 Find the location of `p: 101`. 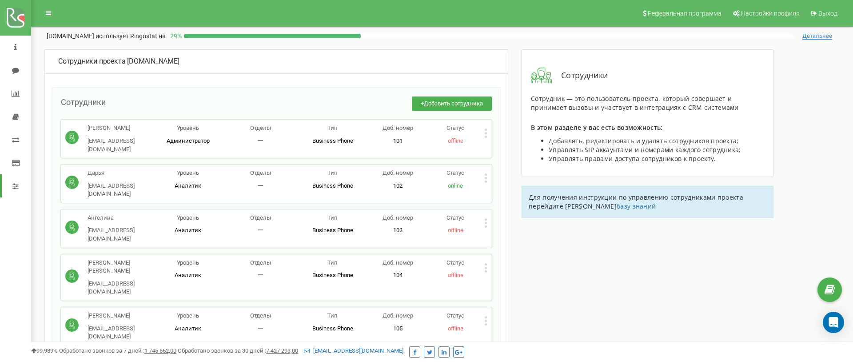

p: 101 is located at coordinates (398, 141).